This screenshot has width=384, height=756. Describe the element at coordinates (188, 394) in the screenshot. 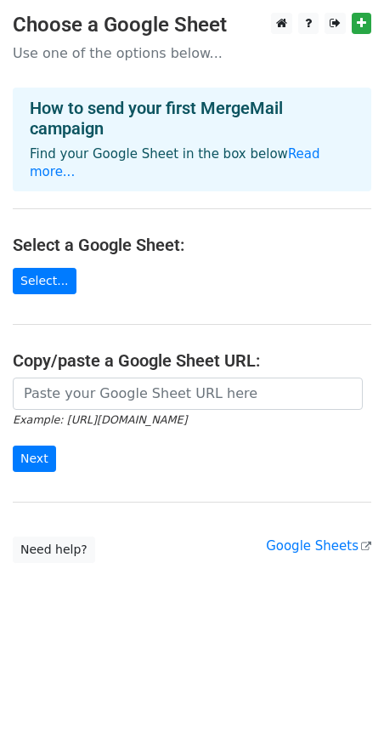

I see `input: Paste your Google Sheet URL here` at that location.